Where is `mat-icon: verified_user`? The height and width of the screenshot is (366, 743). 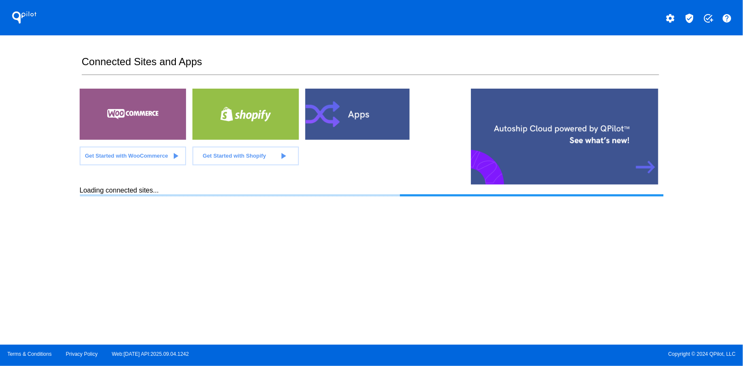
mat-icon: verified_user is located at coordinates (689, 18).